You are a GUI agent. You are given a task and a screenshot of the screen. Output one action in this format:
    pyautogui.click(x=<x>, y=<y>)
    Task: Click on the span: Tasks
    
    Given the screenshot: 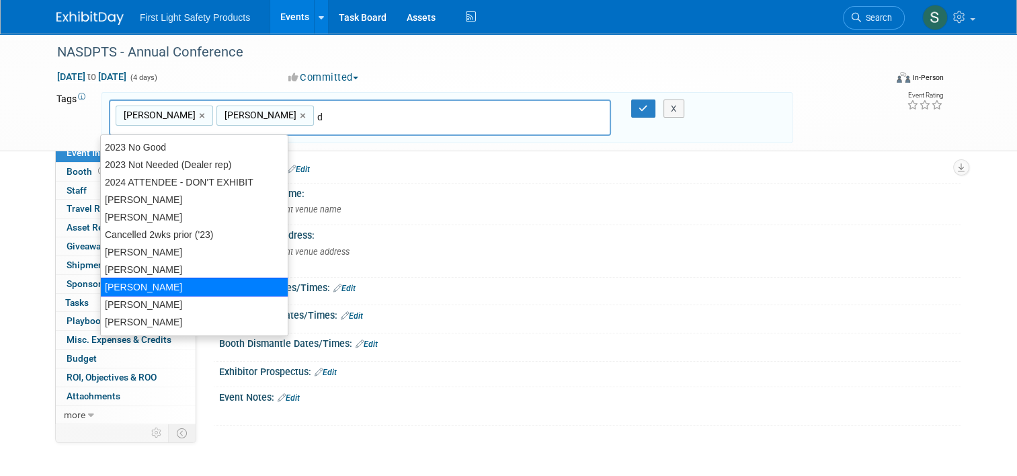 What is the action you would take?
    pyautogui.click(x=77, y=303)
    